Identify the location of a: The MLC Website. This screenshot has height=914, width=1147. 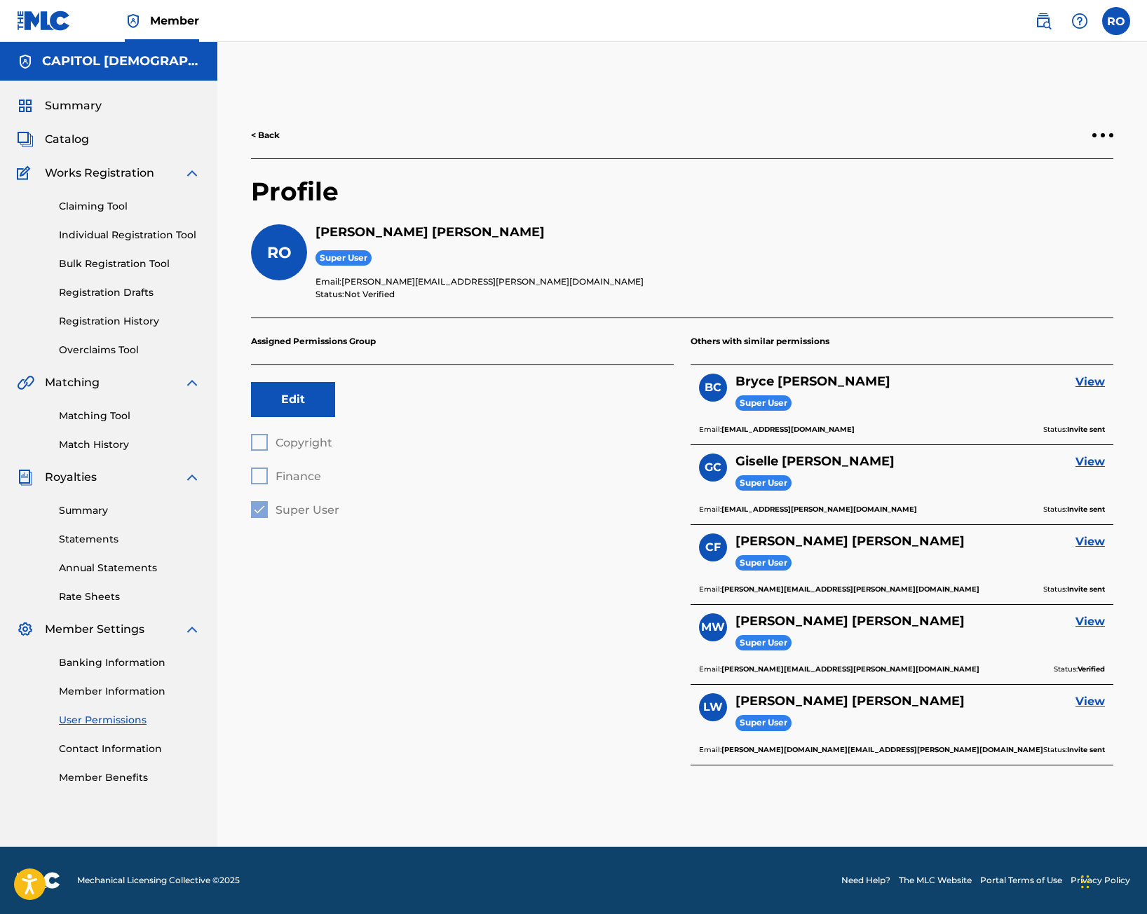
(935, 880).